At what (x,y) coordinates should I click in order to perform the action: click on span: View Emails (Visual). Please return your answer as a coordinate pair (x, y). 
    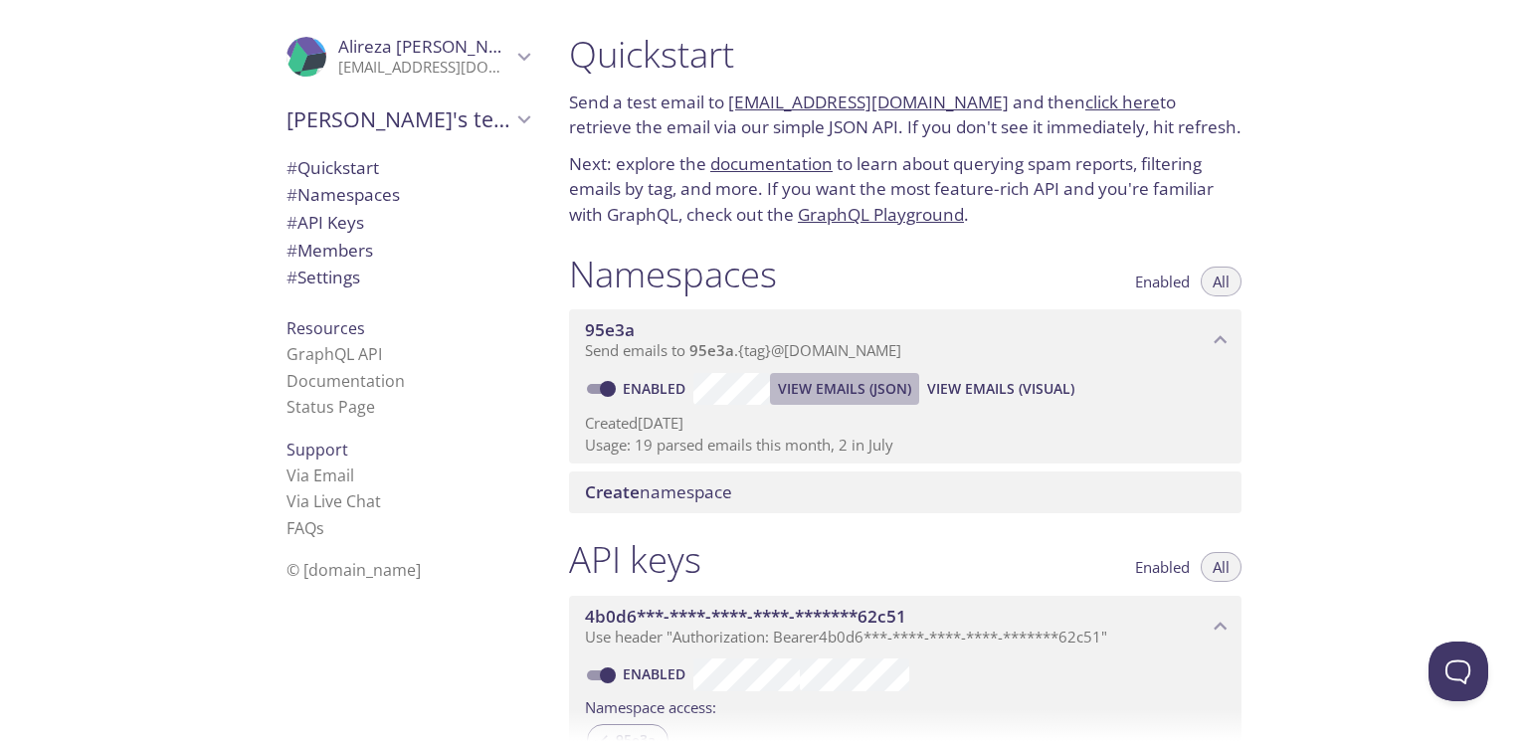
    Looking at the image, I should click on (1000, 389).